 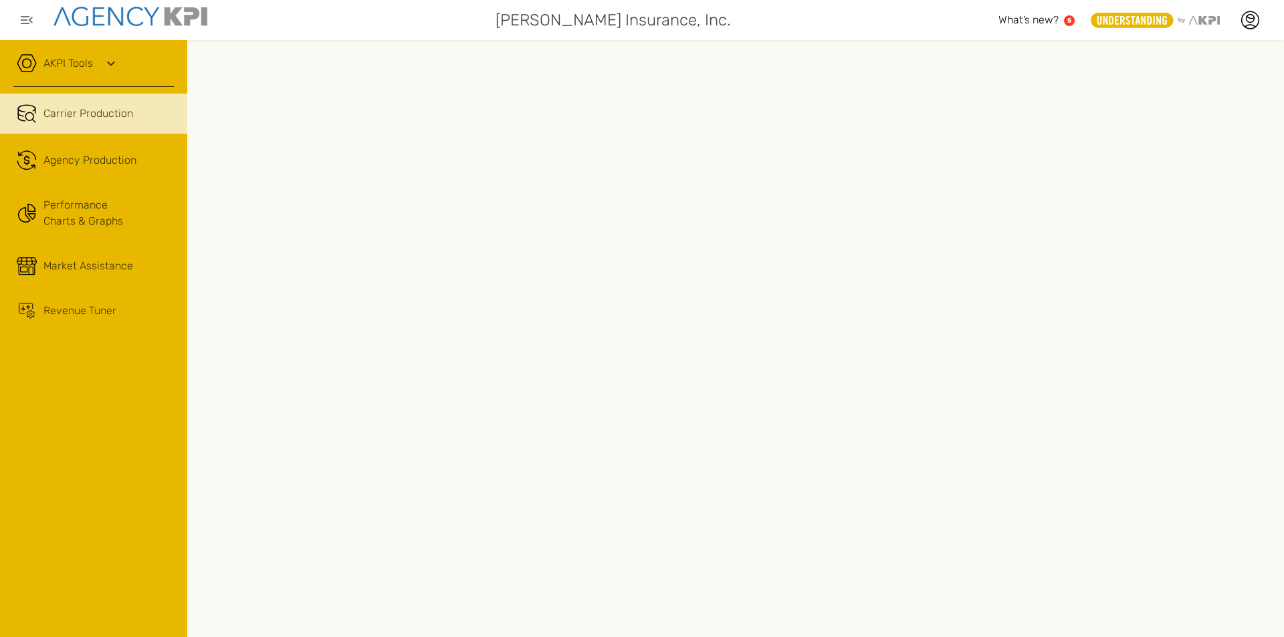 What do you see at coordinates (88, 266) in the screenshot?
I see `span: Market Assistance` at bounding box center [88, 266].